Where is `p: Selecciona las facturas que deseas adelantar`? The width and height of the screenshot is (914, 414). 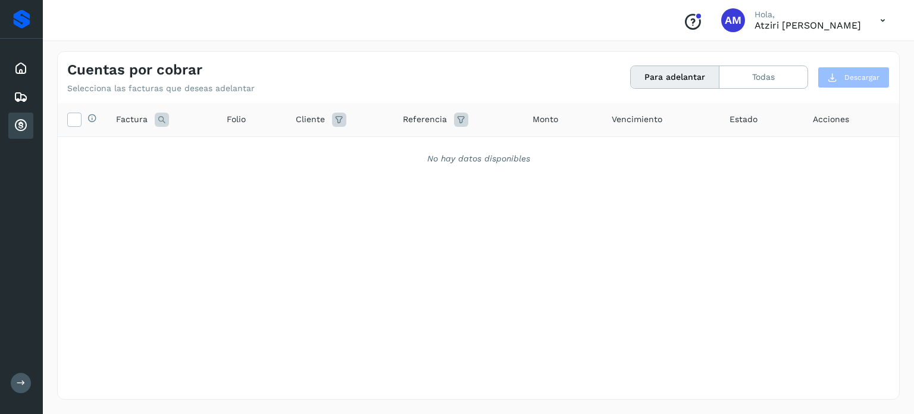
p: Selecciona las facturas que deseas adelantar is located at coordinates (161, 88).